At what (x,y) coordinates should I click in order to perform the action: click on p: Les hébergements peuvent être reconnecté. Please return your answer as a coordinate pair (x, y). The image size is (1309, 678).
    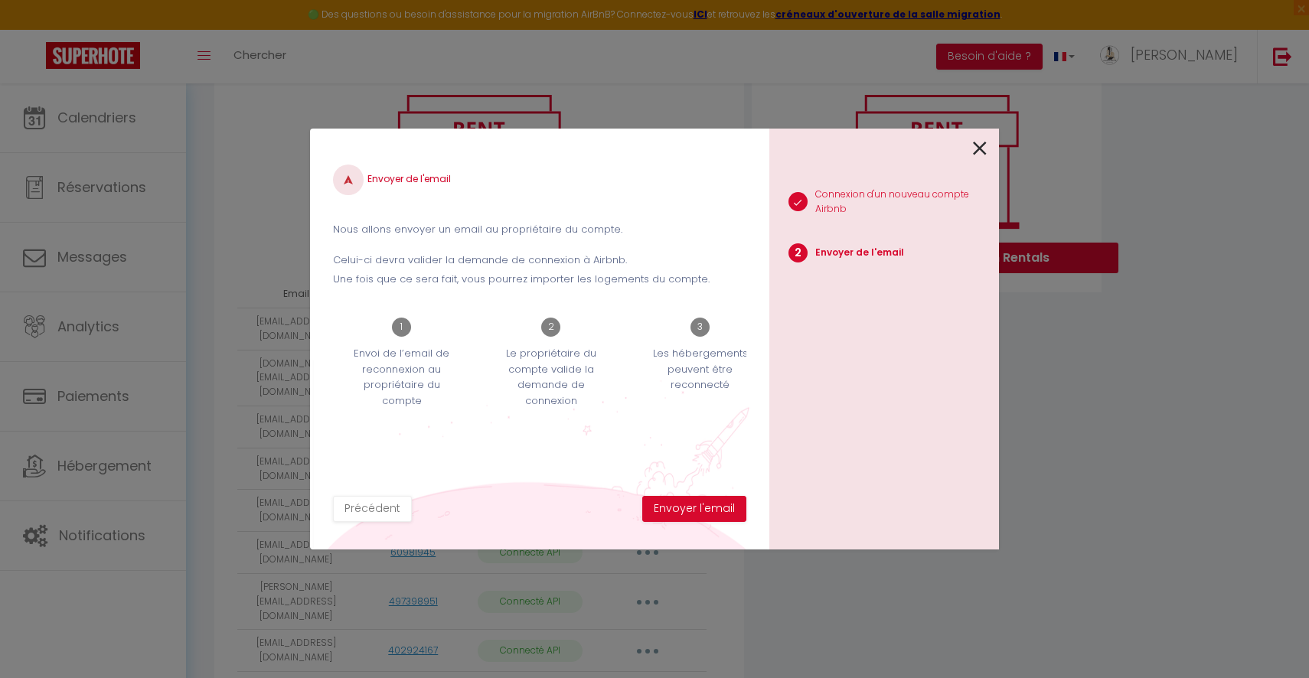
    Looking at the image, I should click on (700, 369).